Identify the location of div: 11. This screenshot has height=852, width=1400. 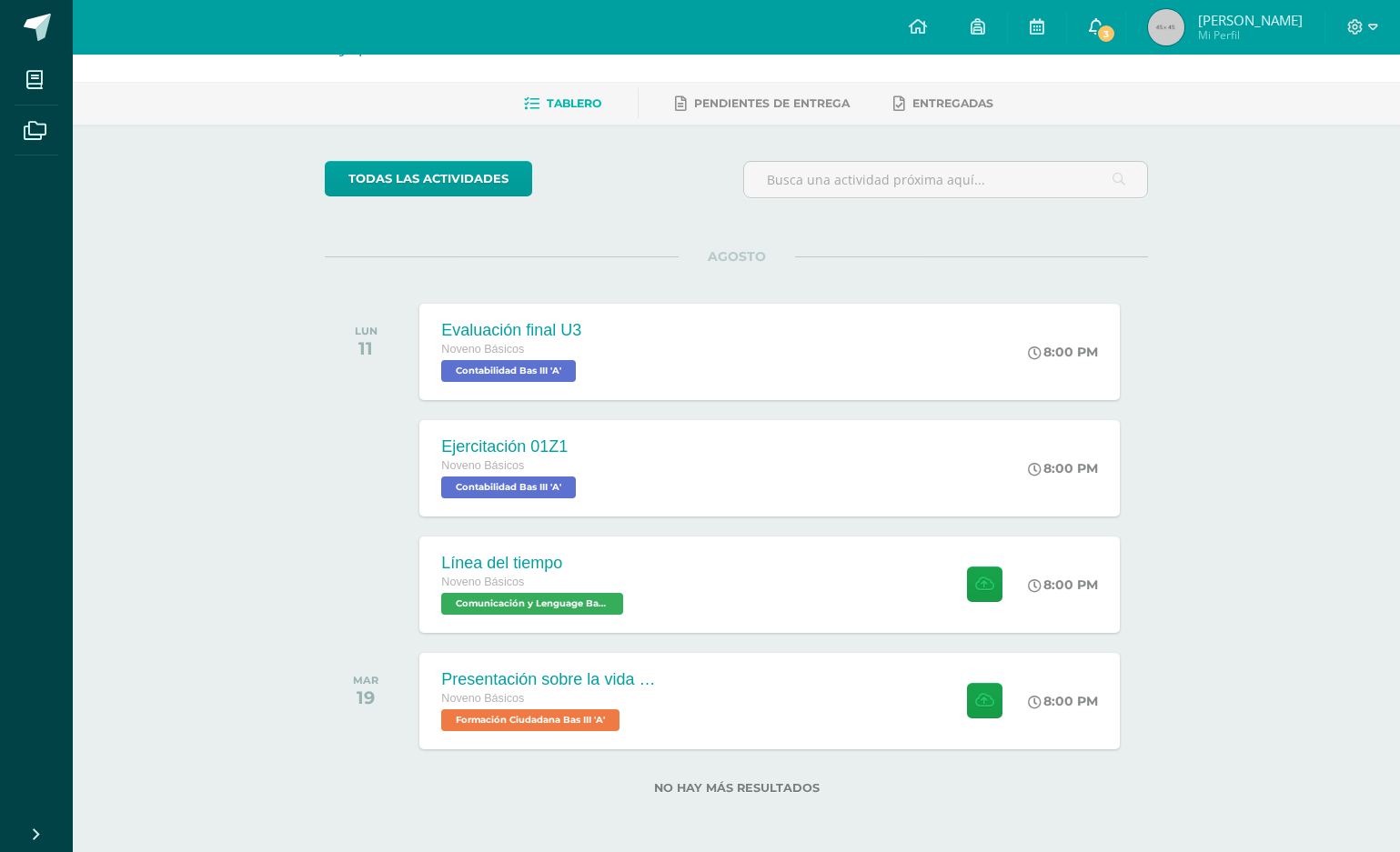
(366, 348).